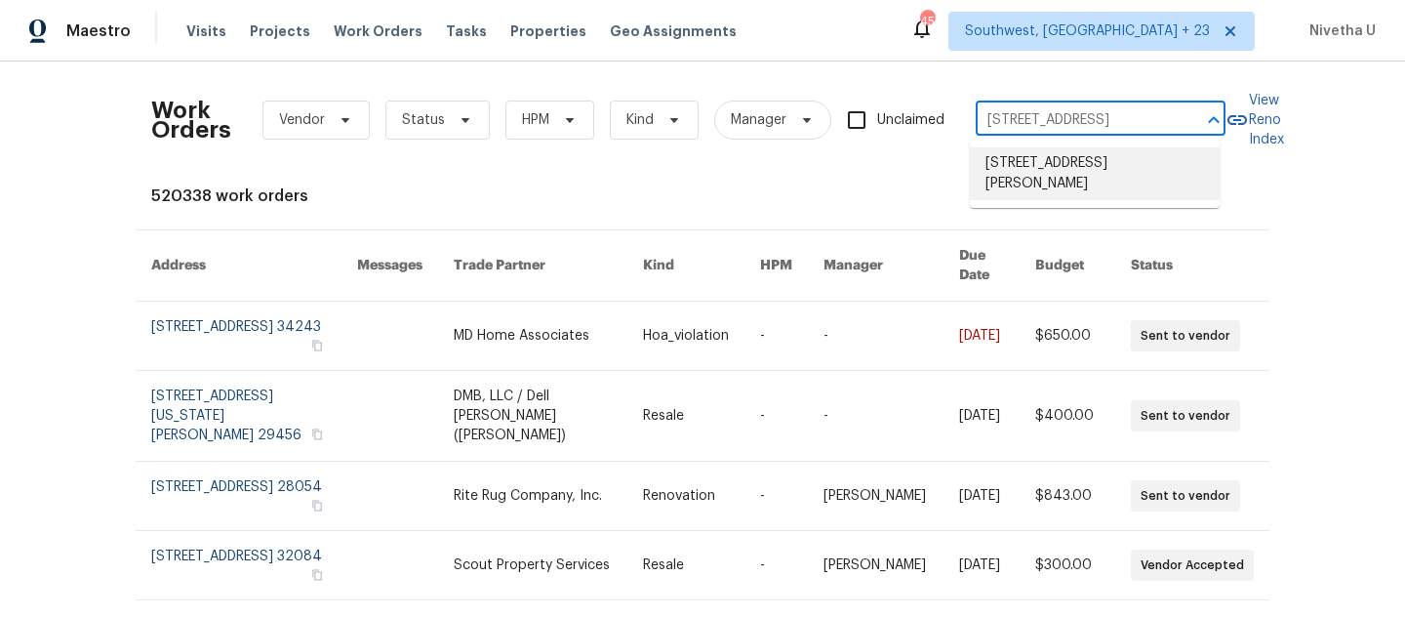 The width and height of the screenshot is (1405, 617). I want to click on a: View Reno Index, so click(1255, 120).